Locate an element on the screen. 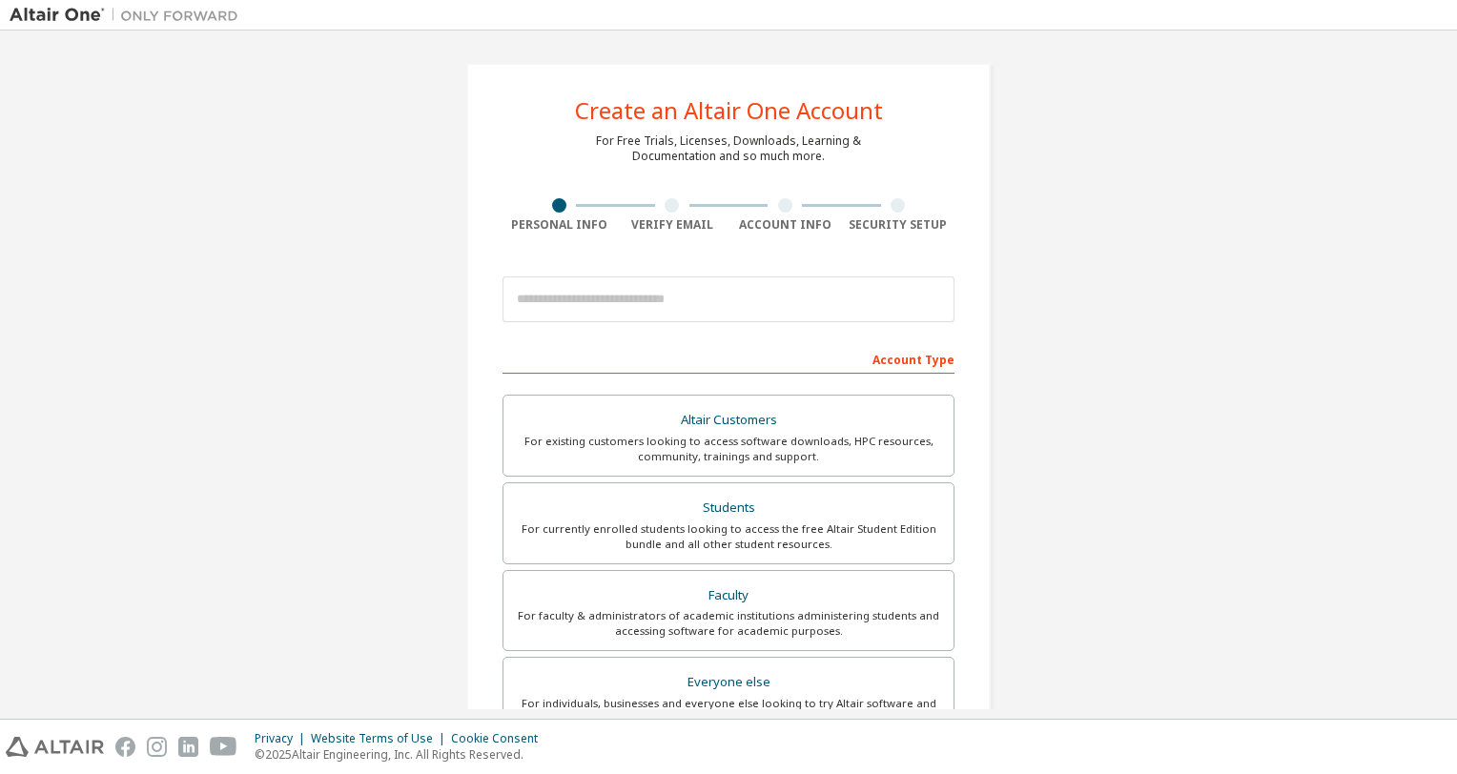 Image resolution: width=1457 pixels, height=774 pixels. div: For Free Trials, Licenses, Downloads, Learning & Documentation and so much more. is located at coordinates (729, 149).